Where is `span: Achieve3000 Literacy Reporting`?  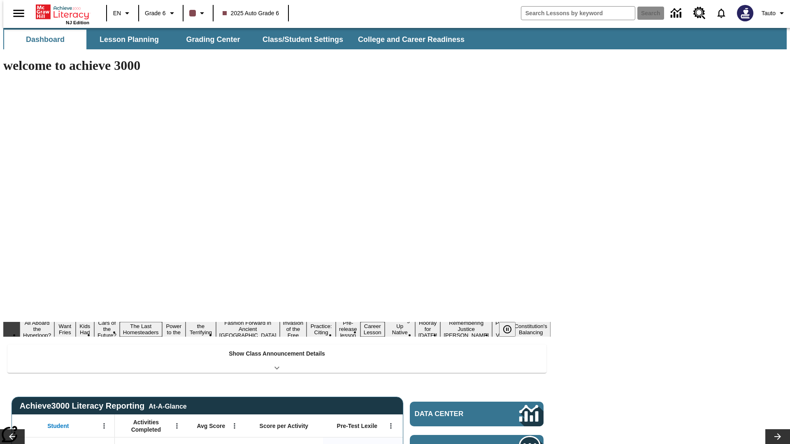
span: Achieve3000 Literacy Reporting is located at coordinates (103, 406).